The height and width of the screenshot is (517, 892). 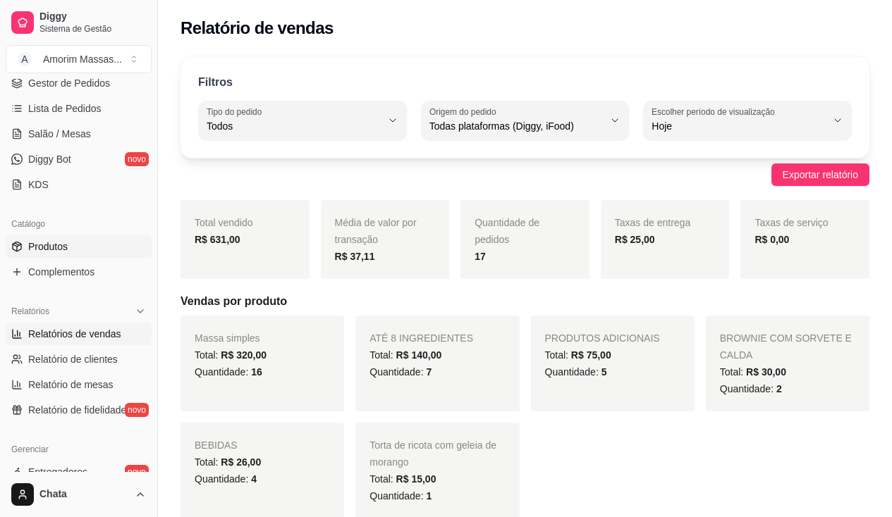 I want to click on a: Produtos, so click(x=78, y=247).